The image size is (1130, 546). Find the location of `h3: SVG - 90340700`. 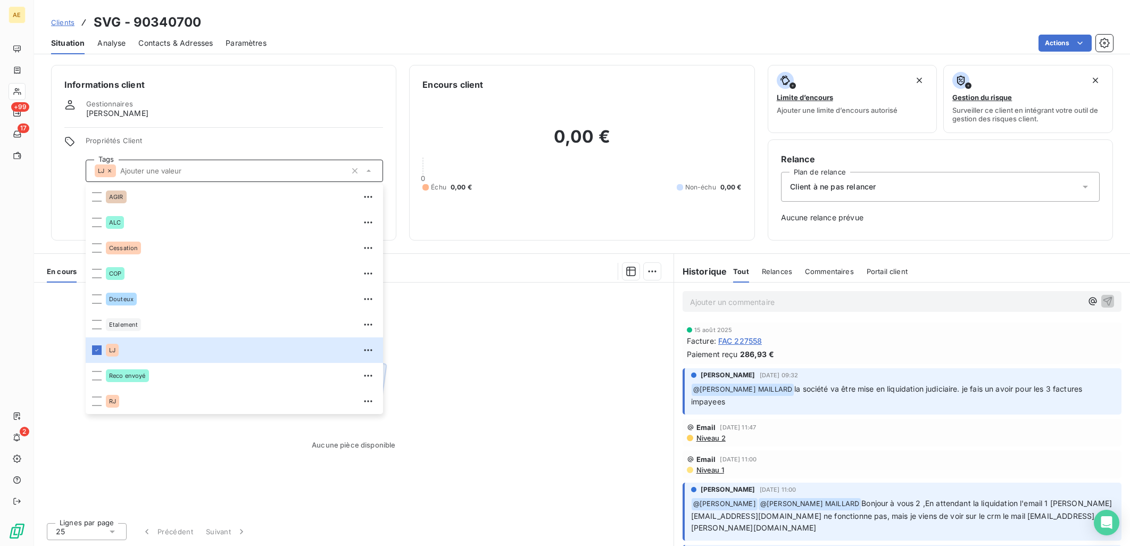

h3: SVG - 90340700 is located at coordinates (147, 22).